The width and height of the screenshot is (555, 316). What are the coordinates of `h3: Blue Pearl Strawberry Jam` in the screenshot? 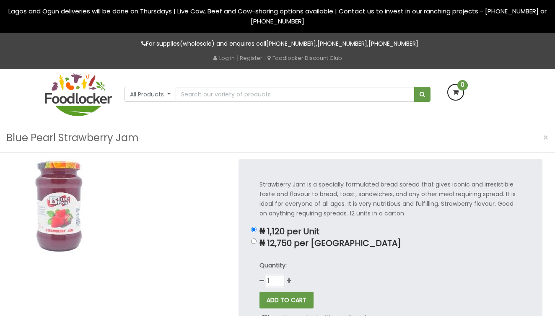 It's located at (72, 138).